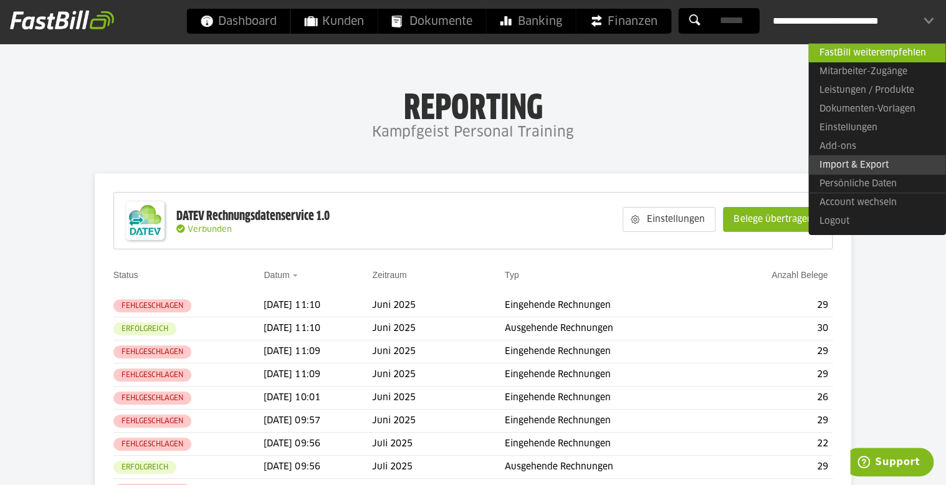  What do you see at coordinates (877, 52) in the screenshot?
I see `a: FastBill weiterempfehlen` at bounding box center [877, 52].